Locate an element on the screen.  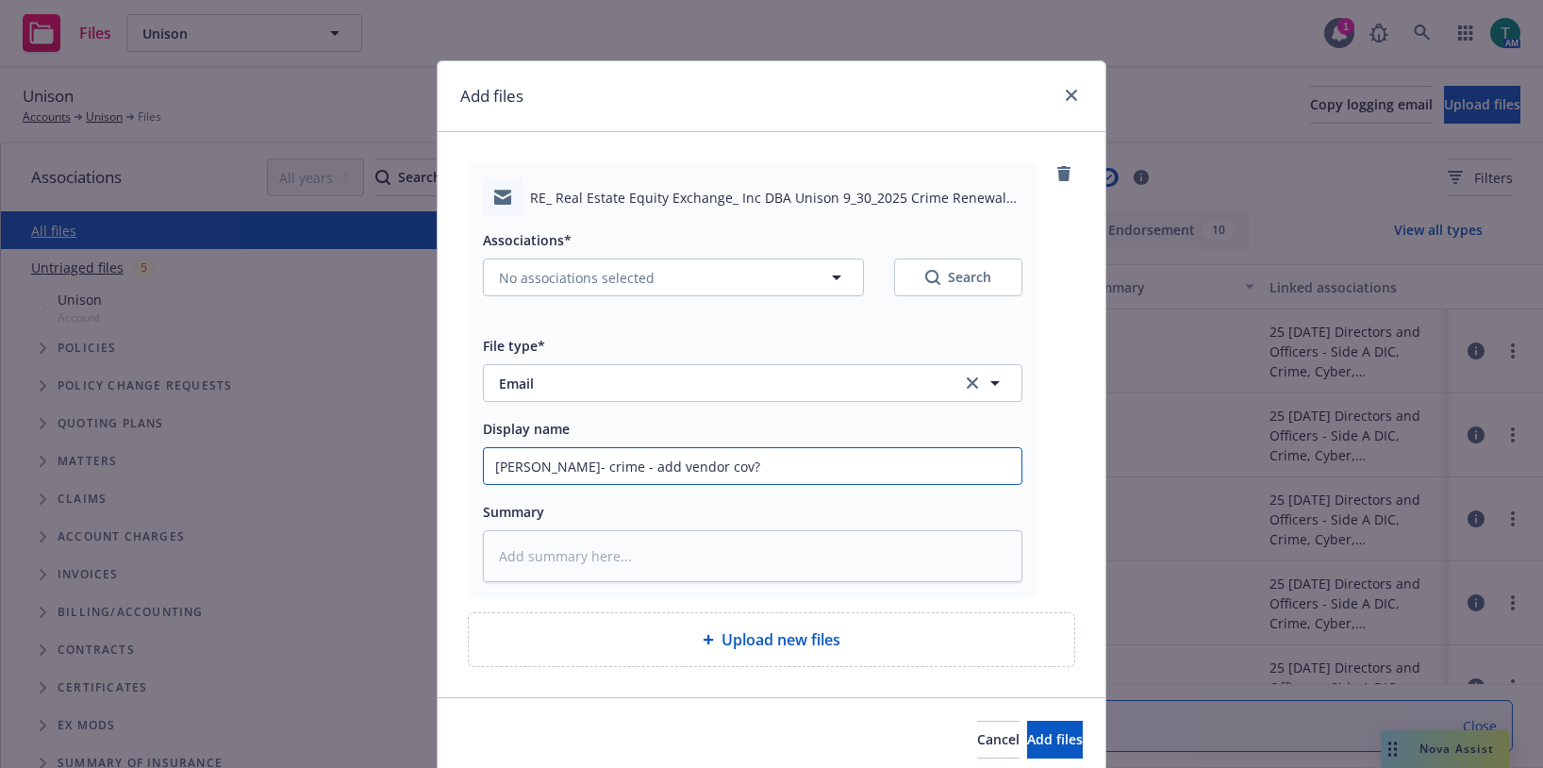
span: Display name is located at coordinates (526, 428).